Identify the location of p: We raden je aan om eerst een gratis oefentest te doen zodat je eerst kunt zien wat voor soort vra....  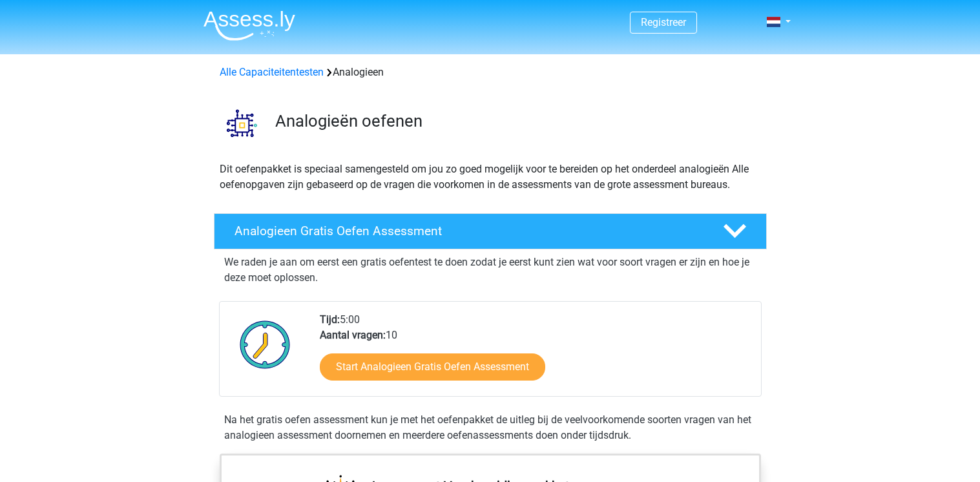
(490, 270).